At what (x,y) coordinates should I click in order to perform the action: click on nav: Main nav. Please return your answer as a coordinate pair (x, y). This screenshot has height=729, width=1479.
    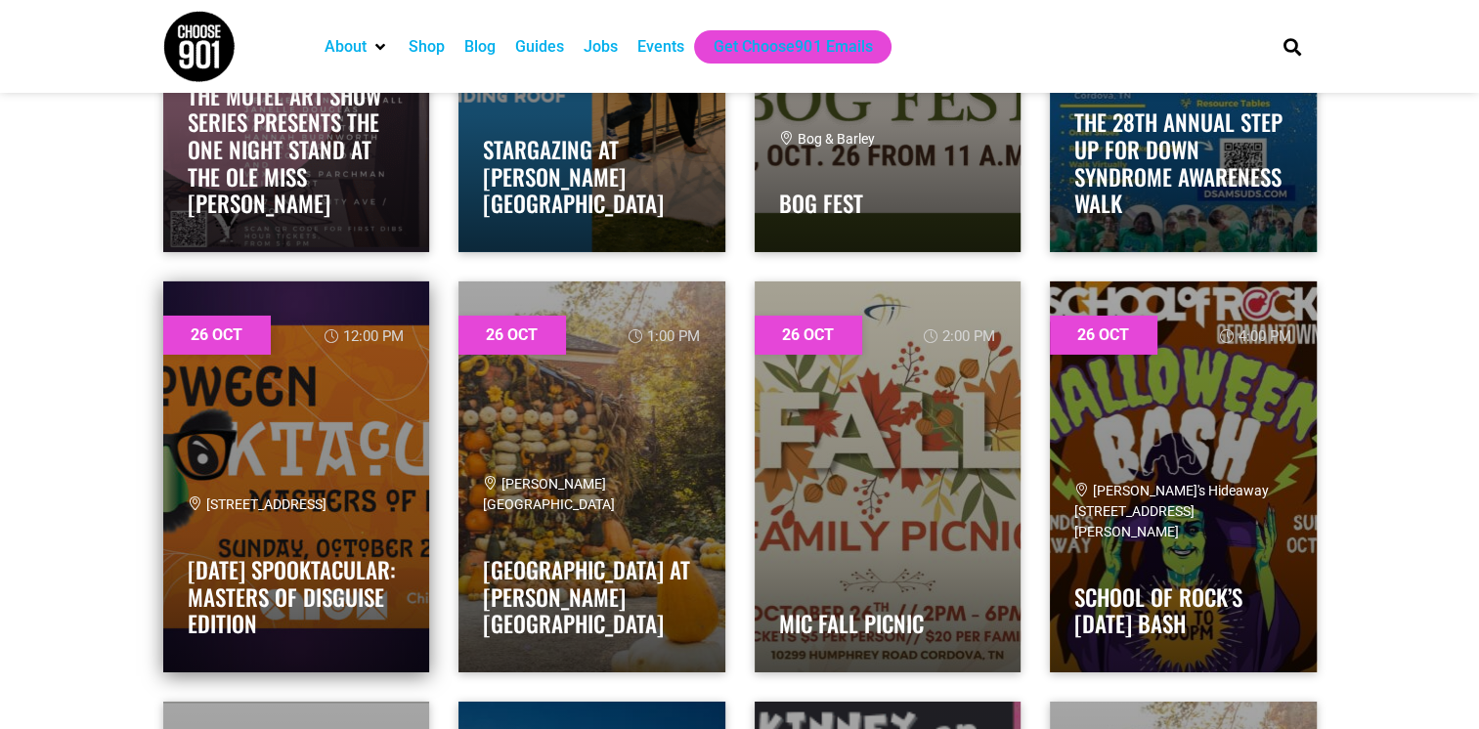
    Looking at the image, I should click on (782, 47).